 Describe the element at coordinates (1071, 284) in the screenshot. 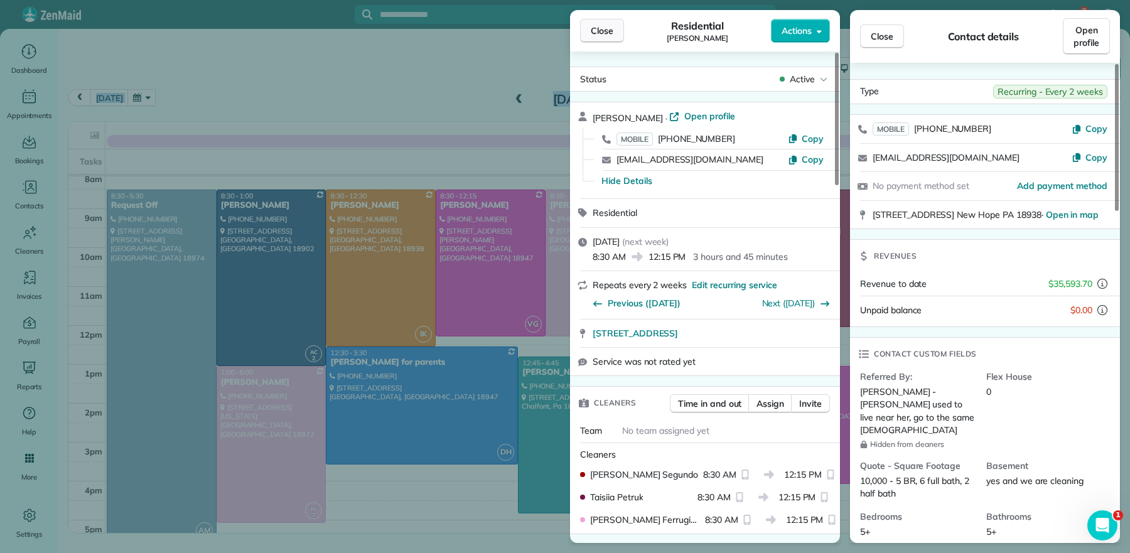

I see `span: $35,593.70` at that location.